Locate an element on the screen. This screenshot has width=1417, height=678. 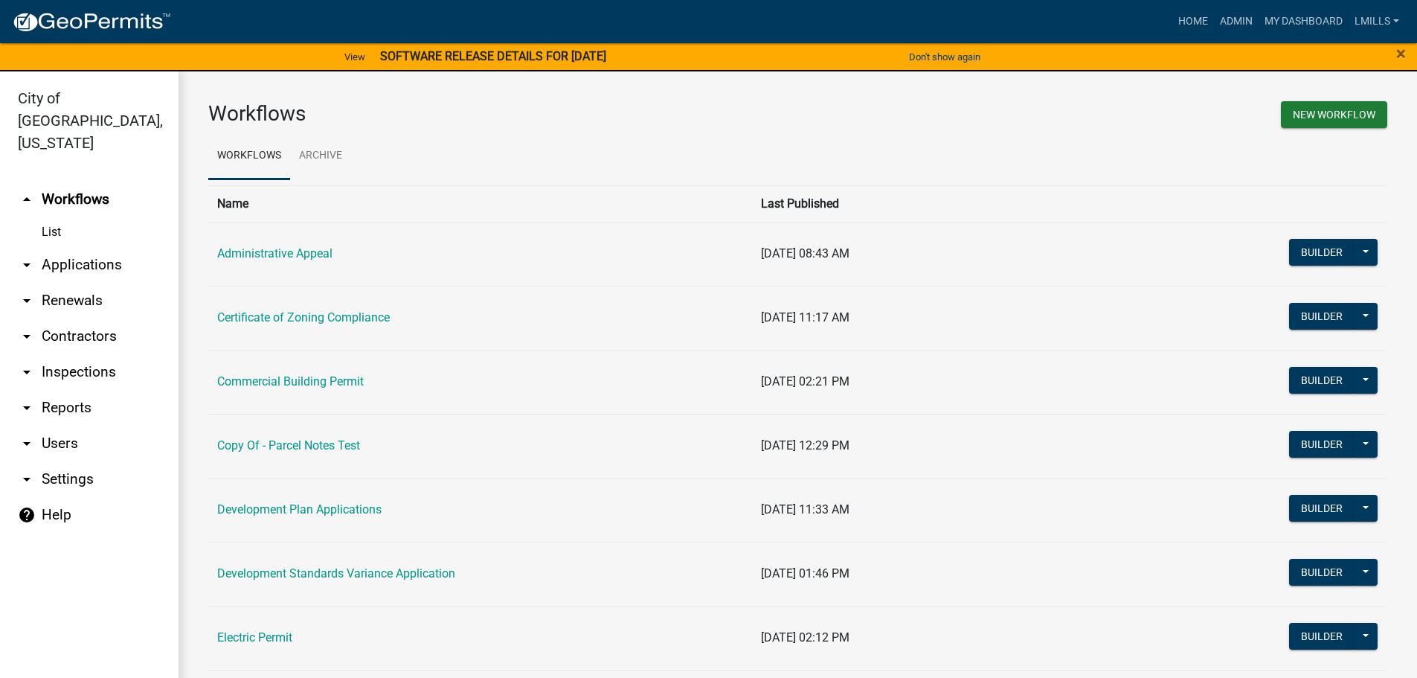
a: Commercial Building Permit is located at coordinates (290, 381).